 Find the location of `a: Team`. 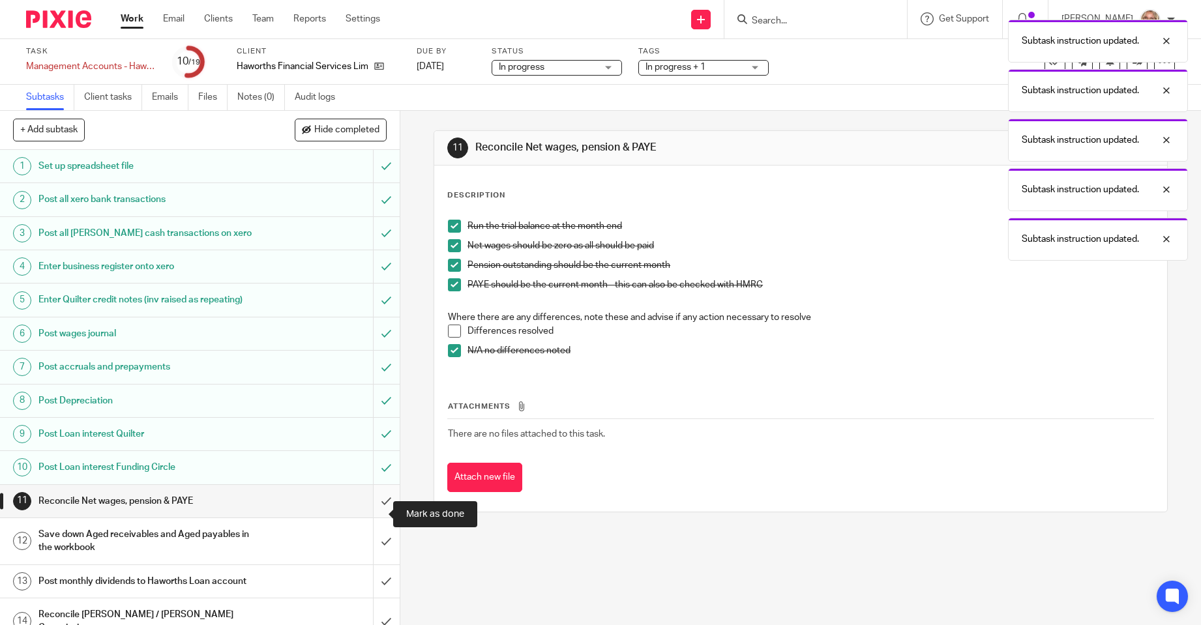

a: Team is located at coordinates (263, 19).